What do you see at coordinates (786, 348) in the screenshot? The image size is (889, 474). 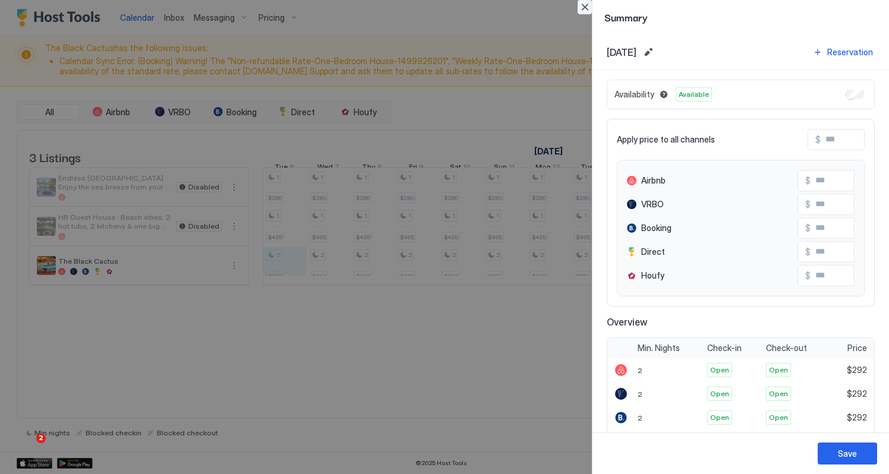 I see `span: Check-out` at bounding box center [786, 348].